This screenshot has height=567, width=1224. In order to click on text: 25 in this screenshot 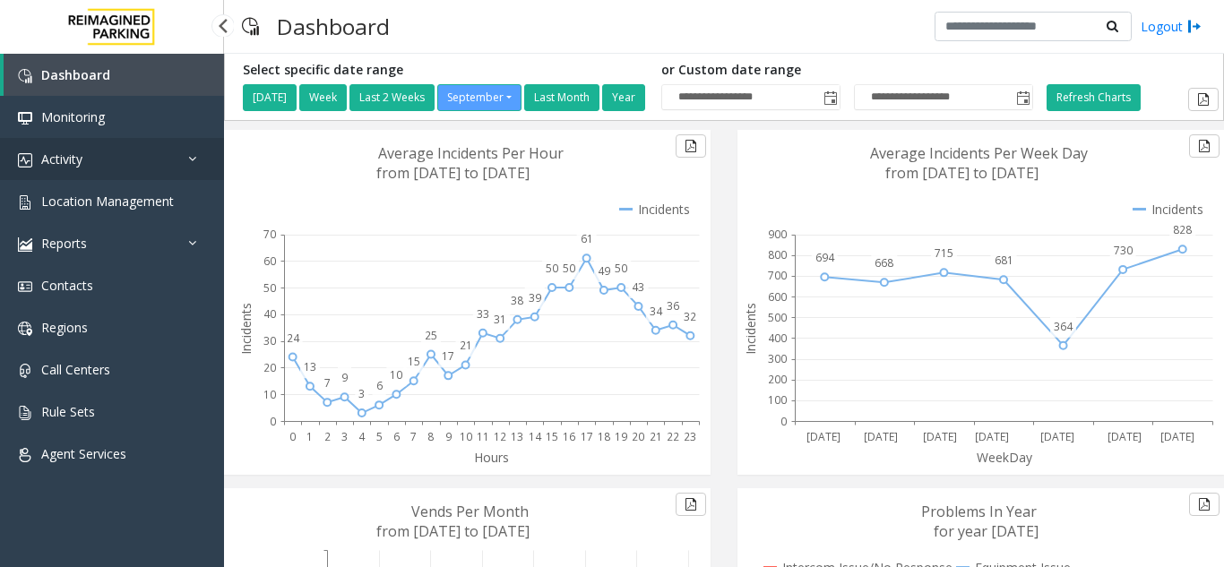, I will do `click(431, 335)`.